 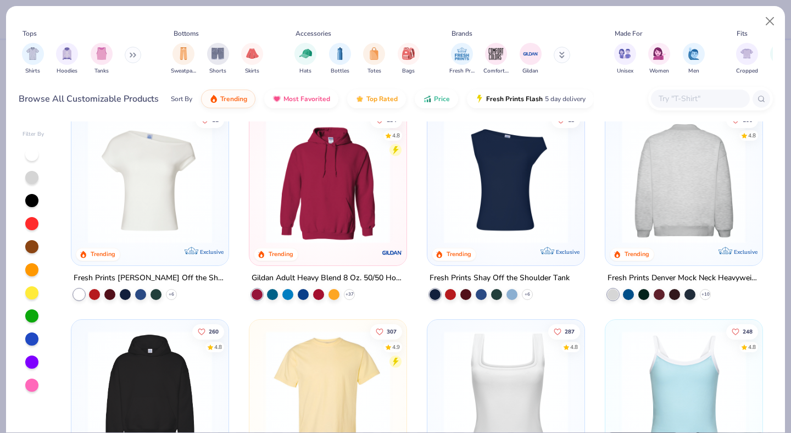 I want to click on div: Filter By, so click(x=34, y=134).